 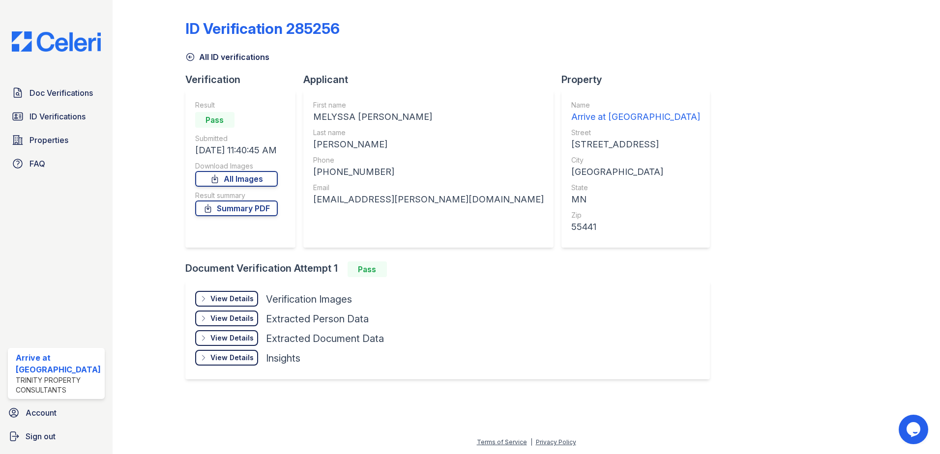 What do you see at coordinates (237, 196) in the screenshot?
I see `div: Result summary` at bounding box center [237, 196].